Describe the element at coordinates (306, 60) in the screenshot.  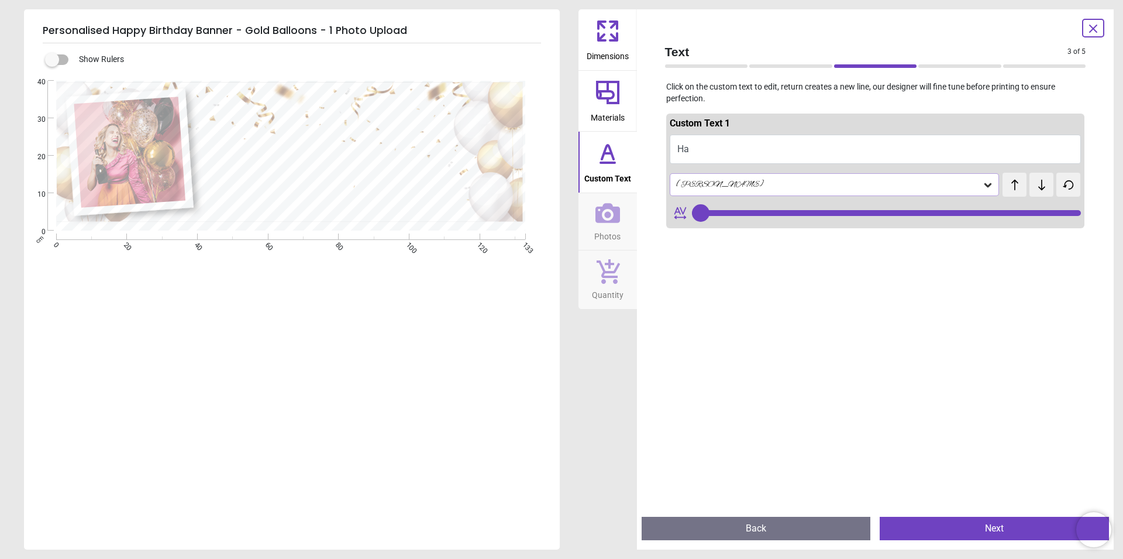
I see `div: Show Rulers` at that location.